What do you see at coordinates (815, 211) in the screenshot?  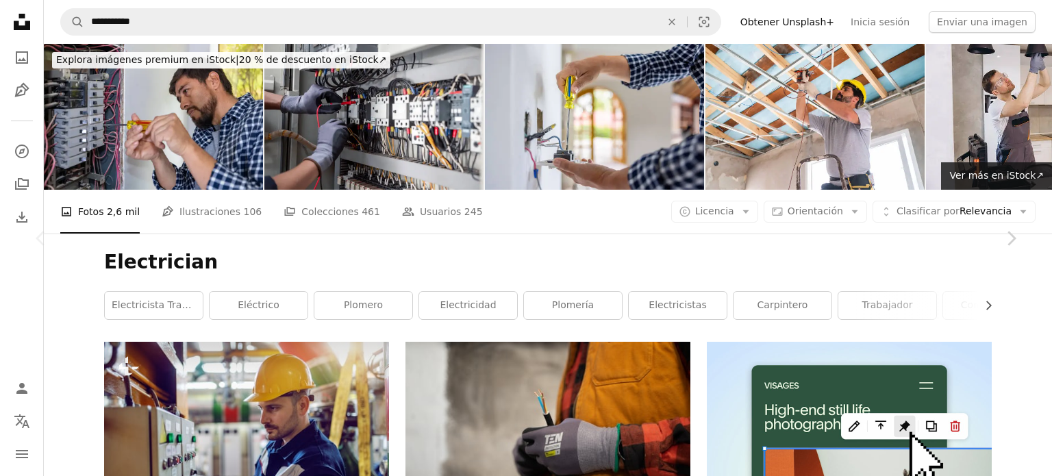 I see `span: Orientación` at bounding box center [815, 211].